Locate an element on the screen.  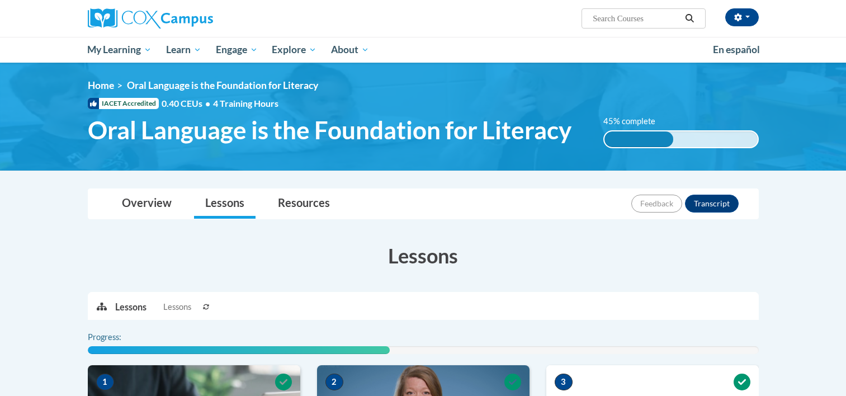
h3: Lessons is located at coordinates (423, 255).